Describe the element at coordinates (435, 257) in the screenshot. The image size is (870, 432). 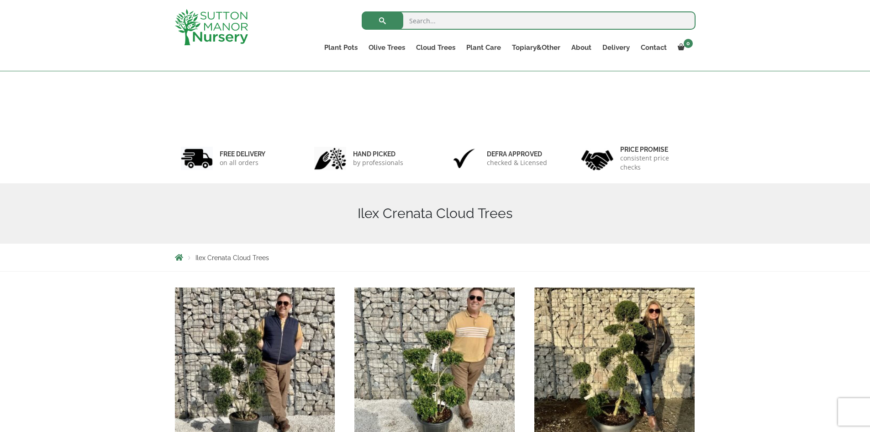
I see `nav: Breadcrumbs` at that location.